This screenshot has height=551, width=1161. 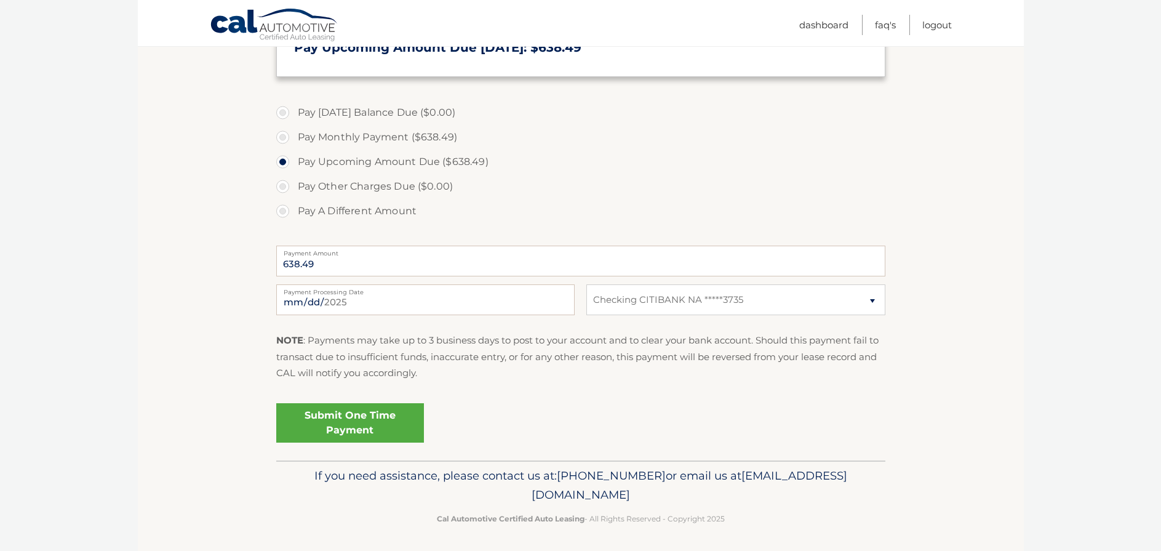 I want to click on a: Logout, so click(x=937, y=25).